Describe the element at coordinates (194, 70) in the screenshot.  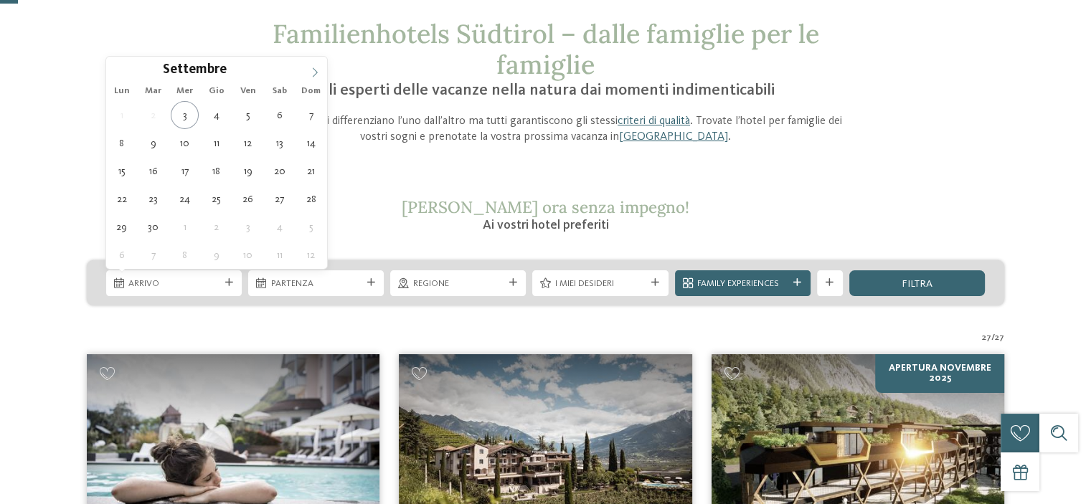
I see `span: Settembre` at that location.